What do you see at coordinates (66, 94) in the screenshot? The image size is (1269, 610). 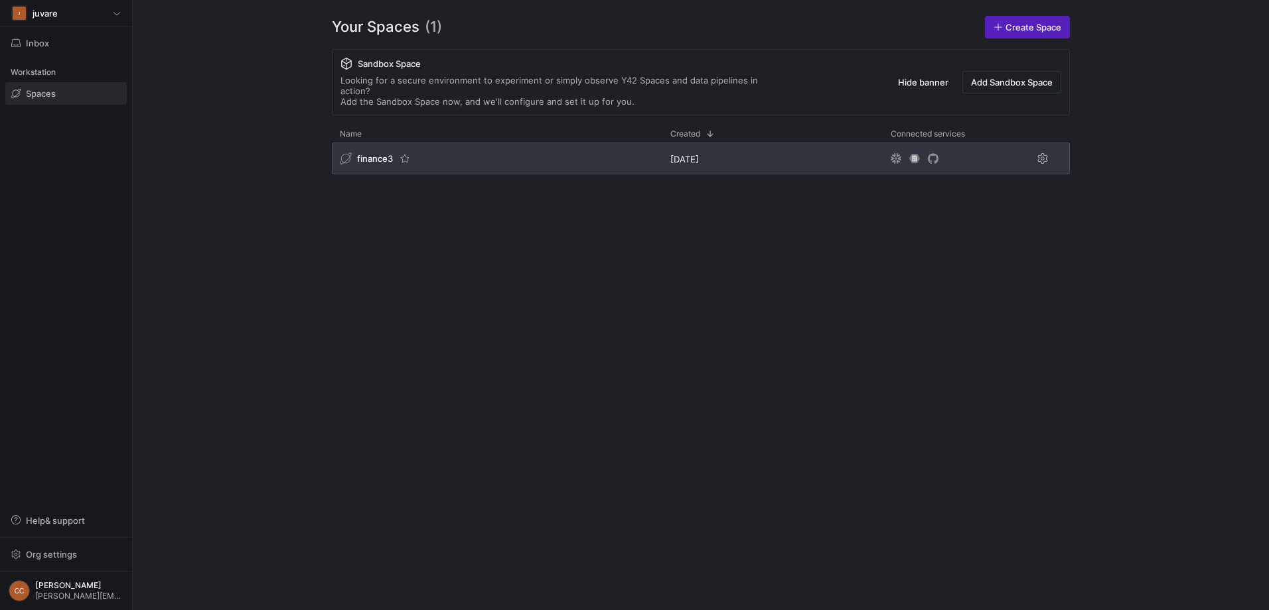 I see `a: Spaces` at bounding box center [66, 94].